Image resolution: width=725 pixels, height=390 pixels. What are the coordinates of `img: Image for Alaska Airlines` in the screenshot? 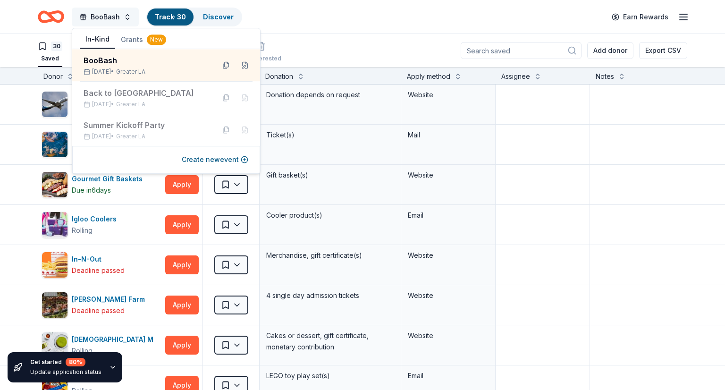 It's located at (55, 104).